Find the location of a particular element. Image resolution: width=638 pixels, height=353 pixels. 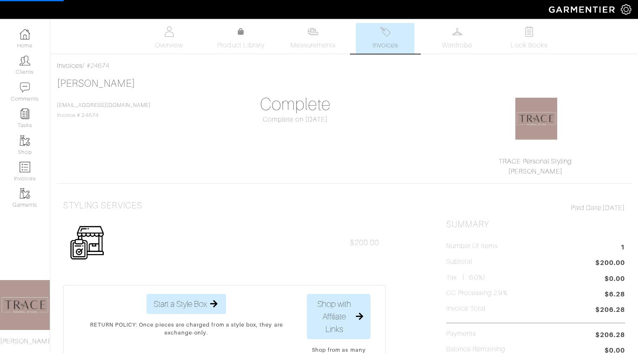

img: reminder-icon-8004d30b9f0a5d33ae49ab947aed9ed385cf756f9e5892f1edd6e32f2345188e.png is located at coordinates (25, 114).